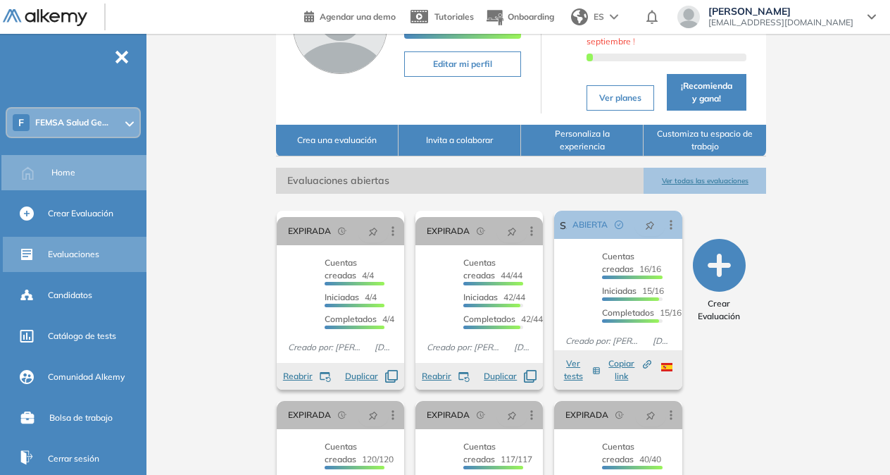 The height and width of the screenshot is (475, 890). What do you see at coordinates (580, 370) in the screenshot?
I see `button: Ver tests` at bounding box center [580, 370].